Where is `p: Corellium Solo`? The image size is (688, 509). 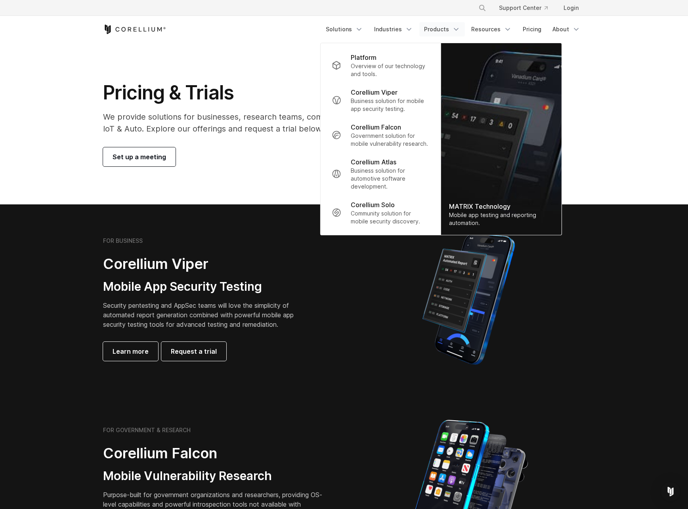
p: Corellium Solo is located at coordinates (372, 205).